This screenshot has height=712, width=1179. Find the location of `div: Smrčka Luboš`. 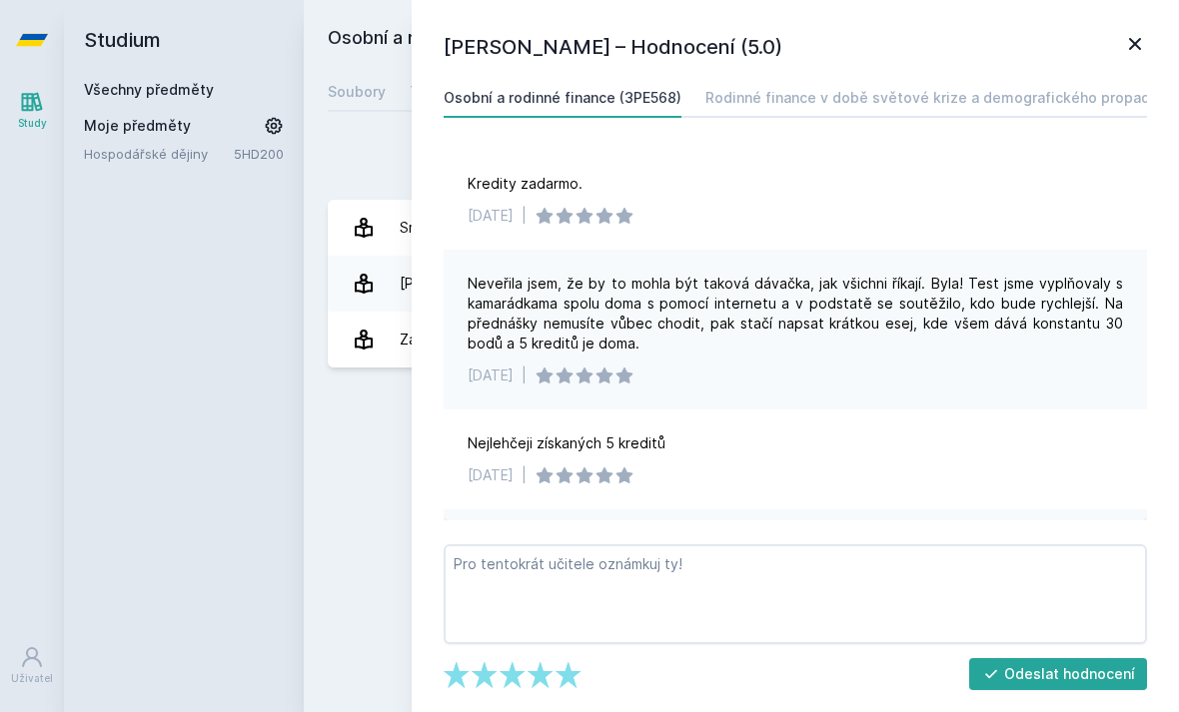

div: Smrčka Luboš is located at coordinates (446, 228).